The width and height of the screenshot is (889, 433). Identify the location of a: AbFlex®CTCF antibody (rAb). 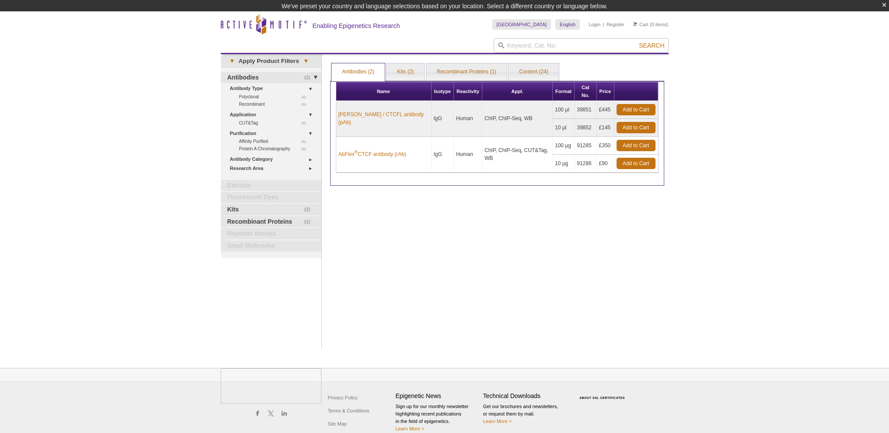
(372, 154).